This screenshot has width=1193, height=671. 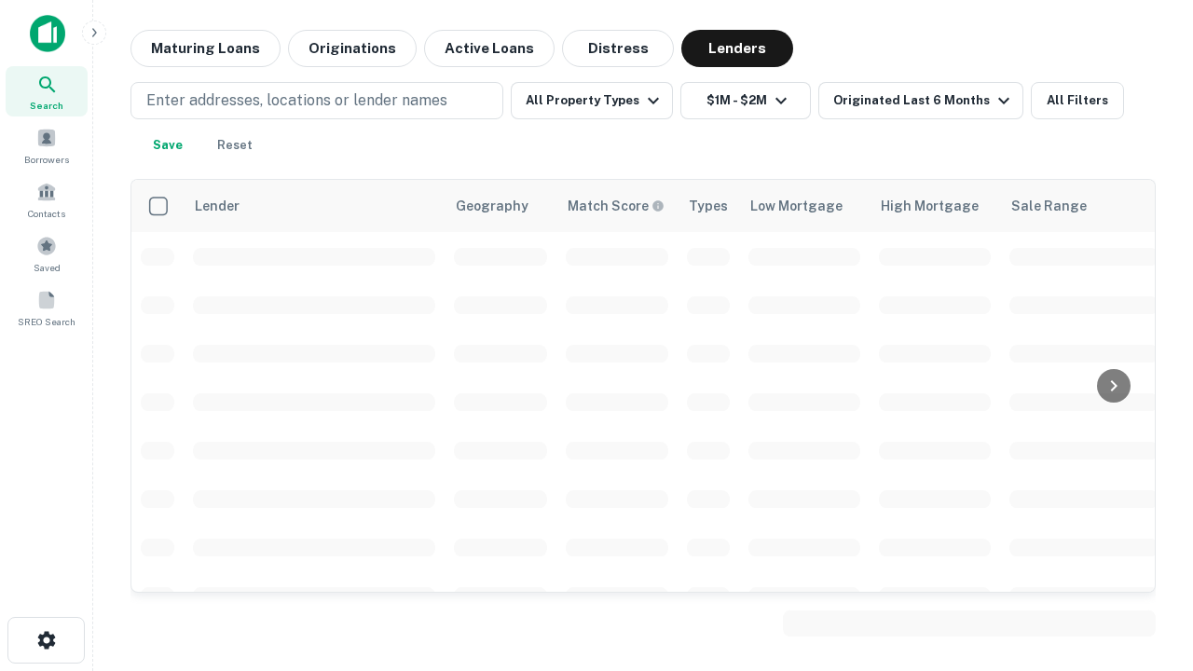 I want to click on span: Saved, so click(x=47, y=268).